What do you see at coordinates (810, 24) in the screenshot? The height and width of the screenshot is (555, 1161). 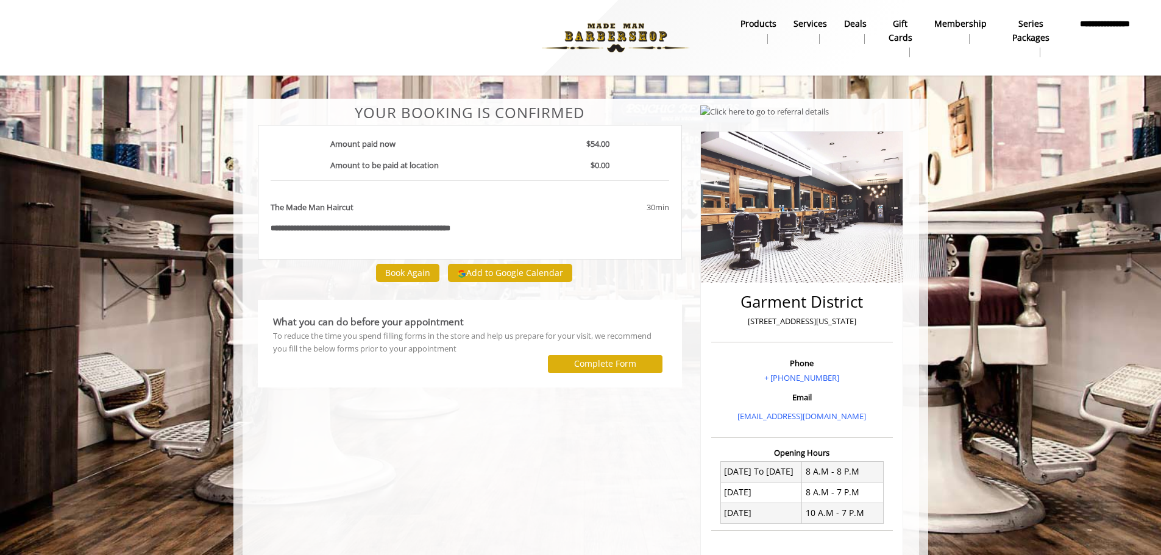 I see `b: Services` at bounding box center [810, 24].